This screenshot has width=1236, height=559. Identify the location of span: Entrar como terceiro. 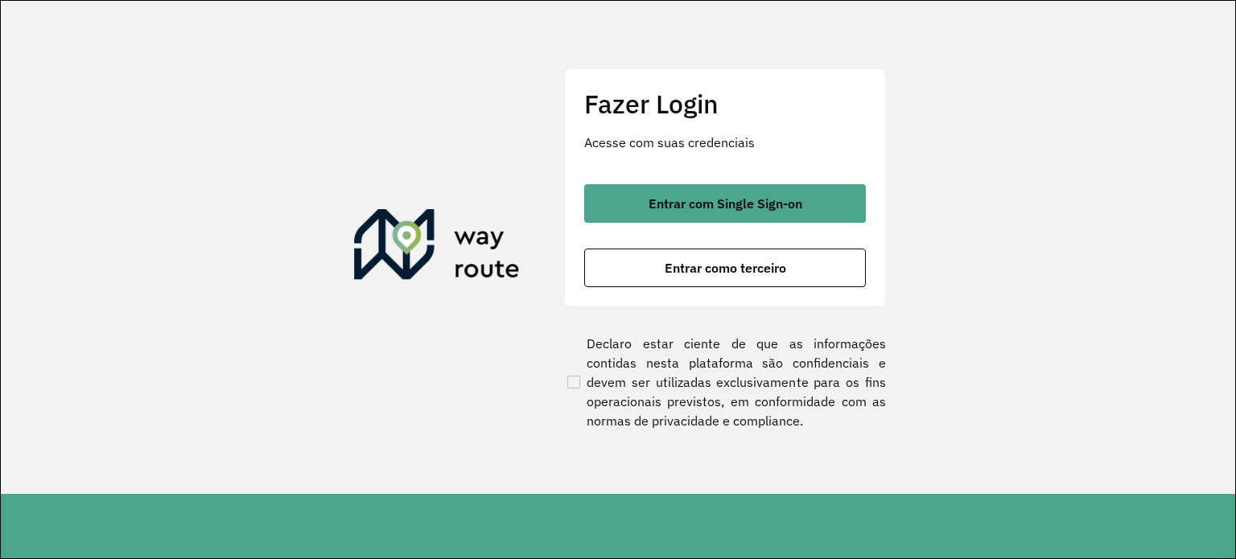
(725, 268).